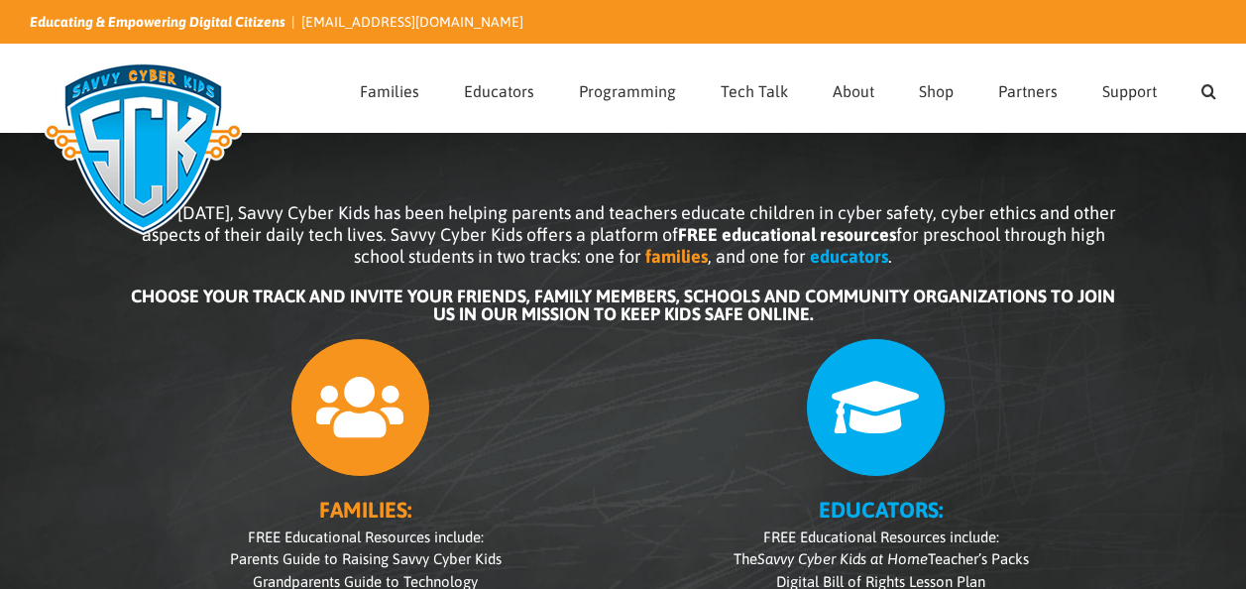 Image resolution: width=1246 pixels, height=589 pixels. I want to click on b: families, so click(676, 256).